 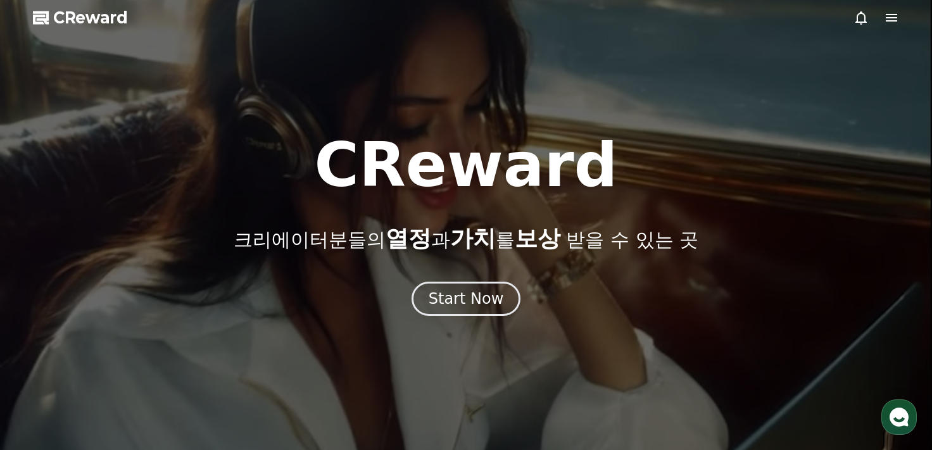 I want to click on span: 열정, so click(x=408, y=238).